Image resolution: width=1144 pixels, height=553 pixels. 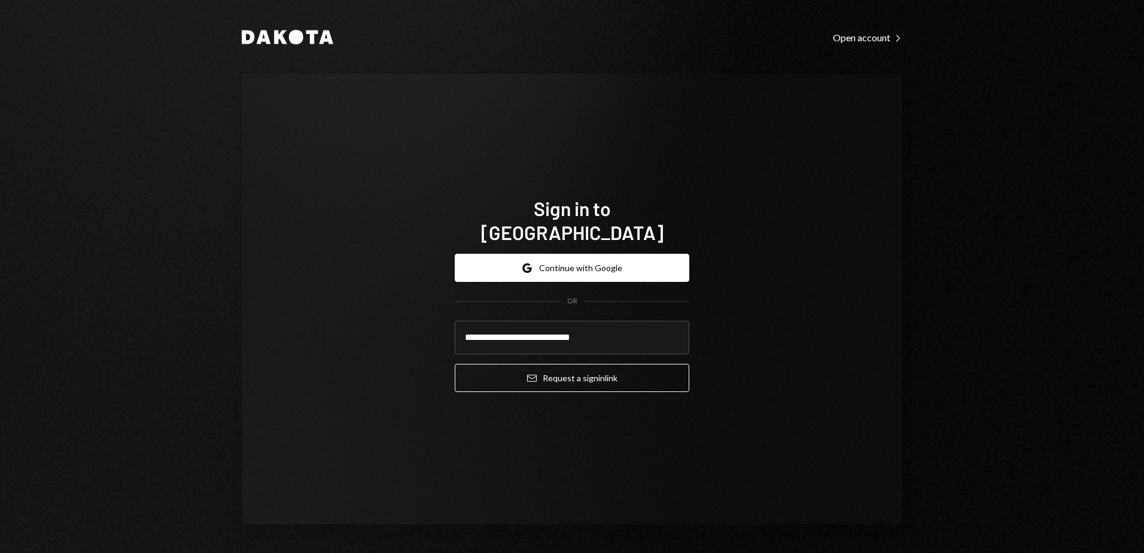 I want to click on div: OR, so click(x=572, y=301).